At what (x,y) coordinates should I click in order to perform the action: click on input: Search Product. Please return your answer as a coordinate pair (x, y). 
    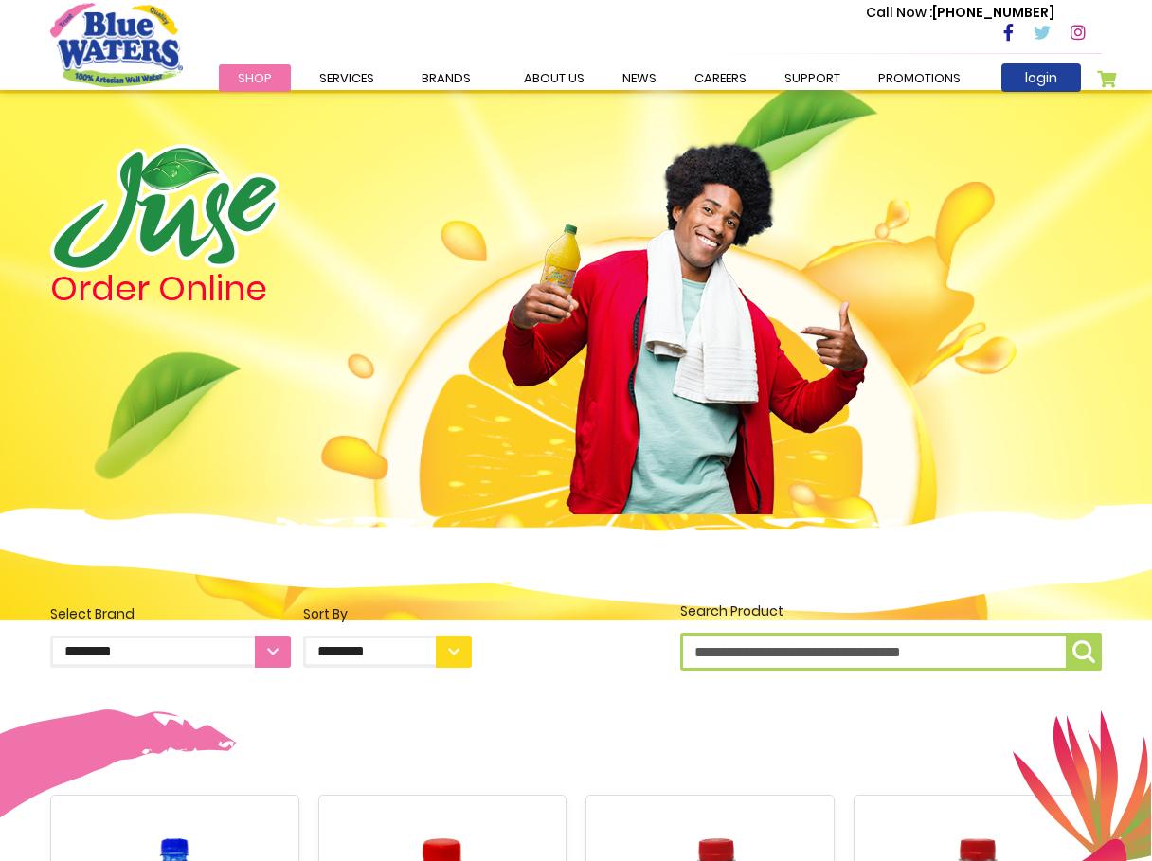
    Looking at the image, I should click on (890, 652).